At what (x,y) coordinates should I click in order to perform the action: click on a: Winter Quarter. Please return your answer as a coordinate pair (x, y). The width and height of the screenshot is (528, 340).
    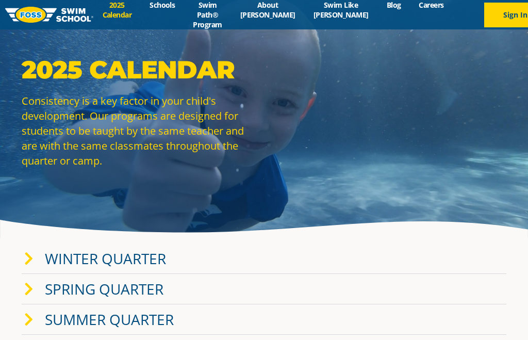
    Looking at the image, I should click on (105, 259).